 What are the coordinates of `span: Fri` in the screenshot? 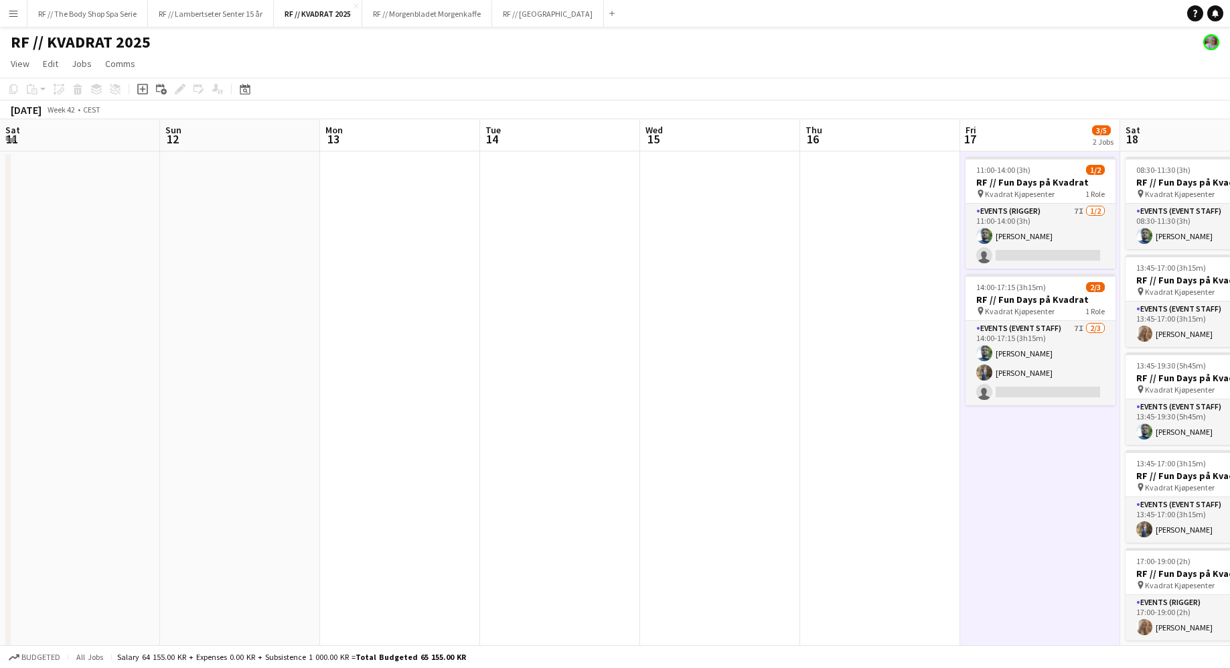 It's located at (971, 130).